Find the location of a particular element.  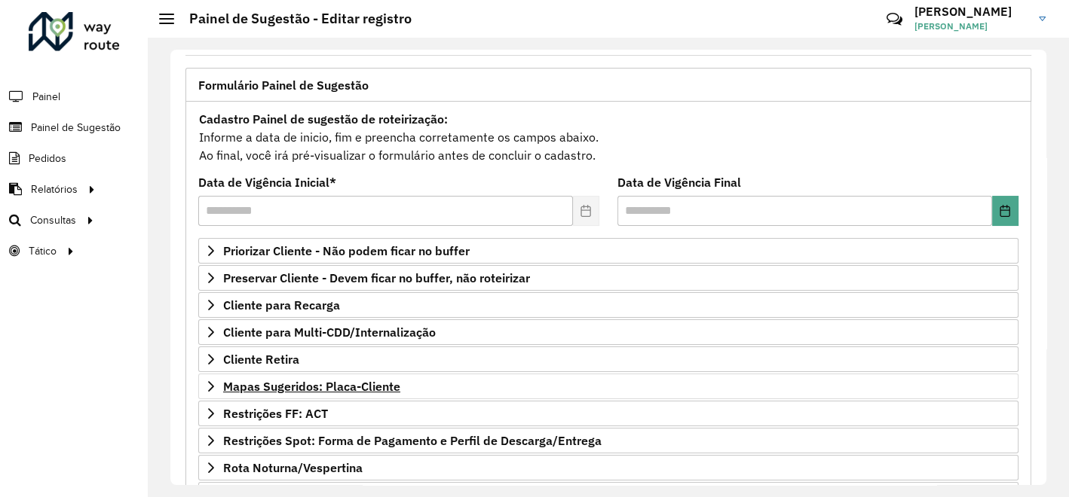

a: Cliente para Multi-CDD/Internalização is located at coordinates (608, 332).